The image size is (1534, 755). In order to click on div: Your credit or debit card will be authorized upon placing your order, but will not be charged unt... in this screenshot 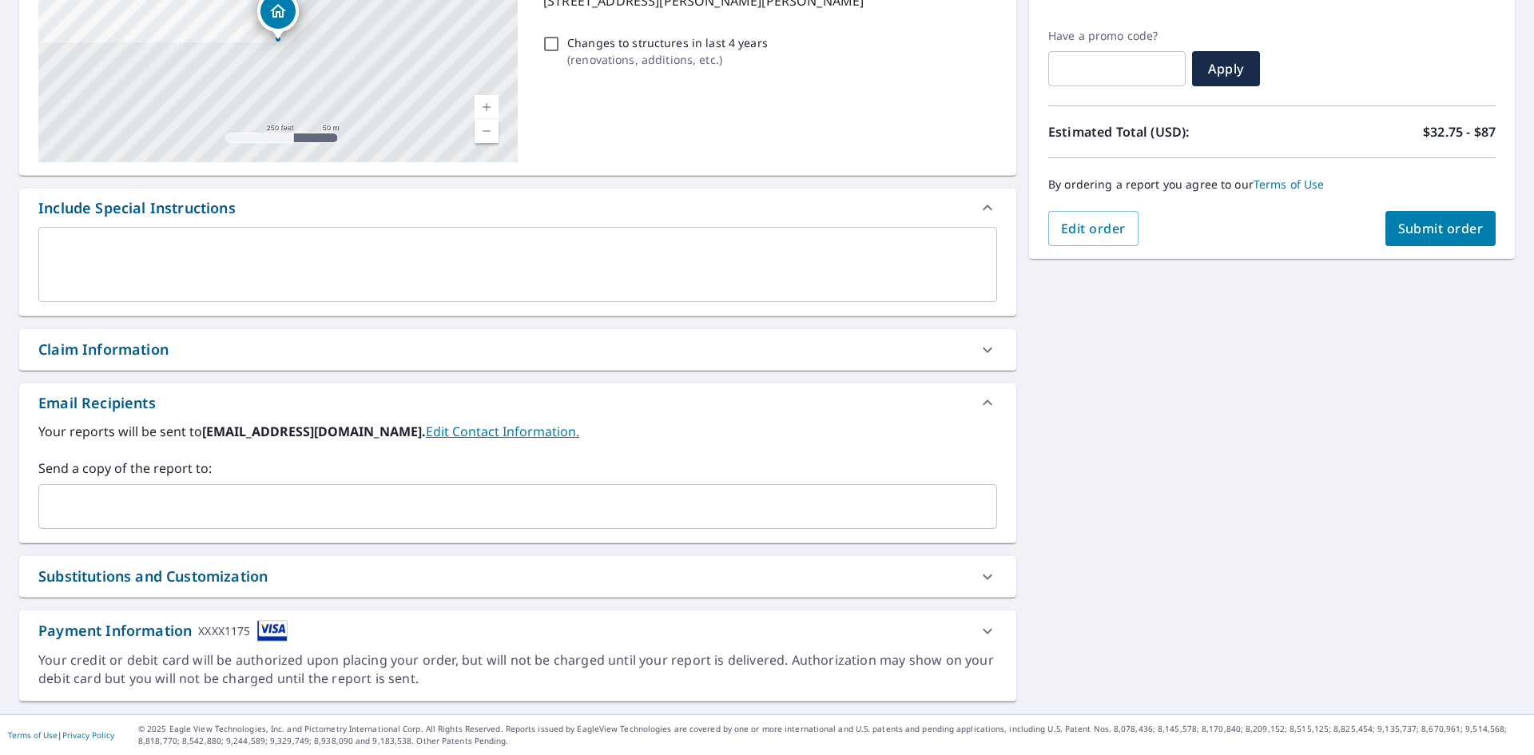, I will do `click(518, 669)`.